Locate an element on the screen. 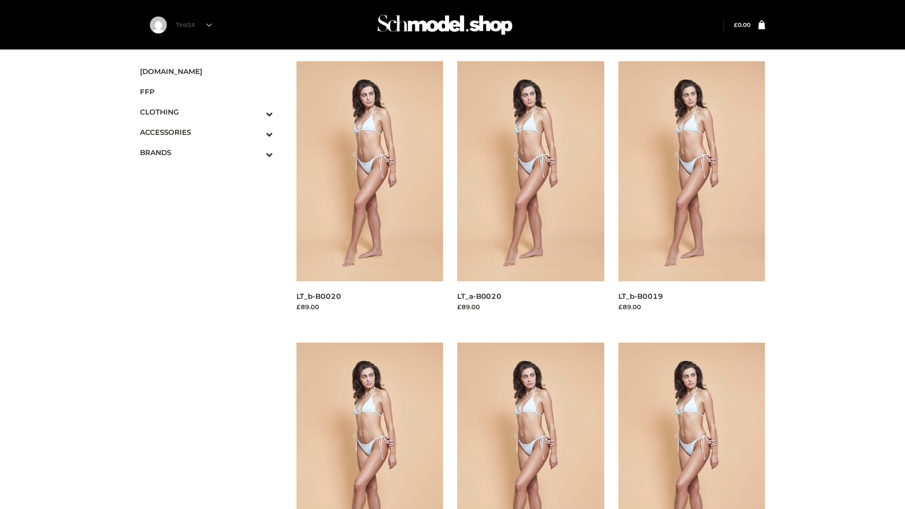  a: £0.00 is located at coordinates (742, 24).